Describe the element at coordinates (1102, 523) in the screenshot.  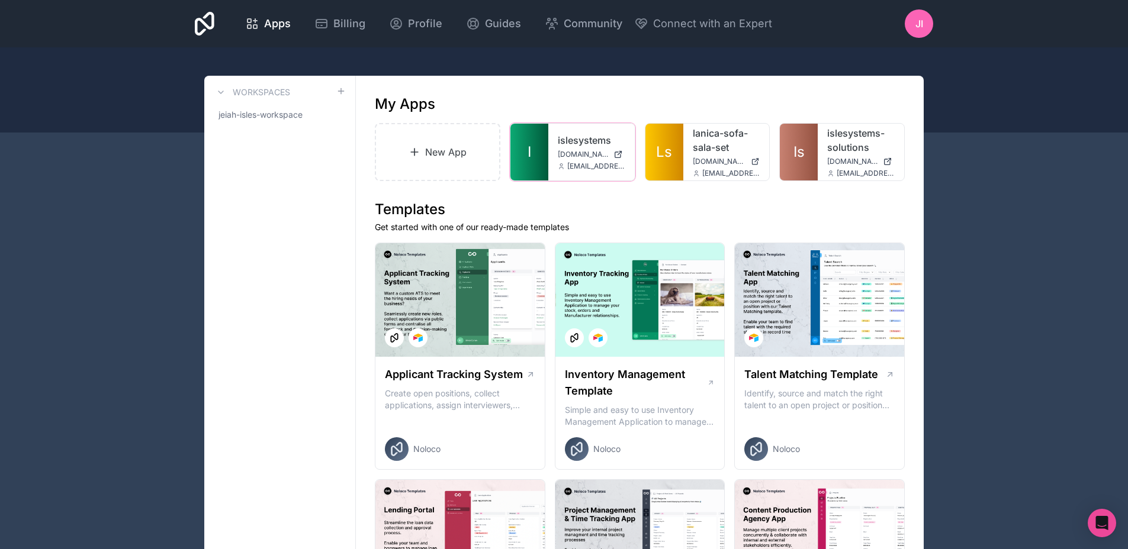
I see `div: Open Intercom Messenger` at that location.